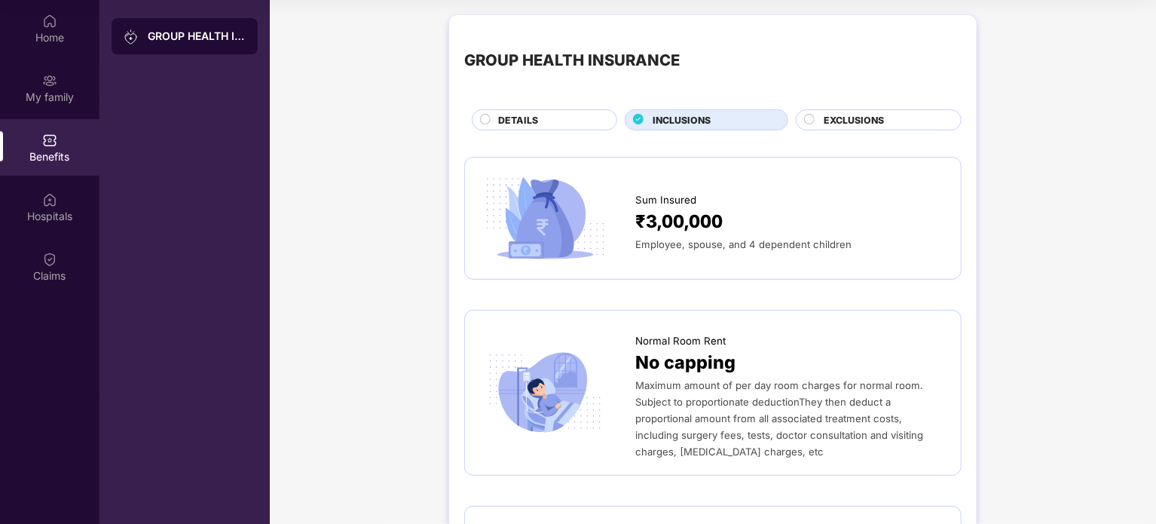 The image size is (1156, 524). What do you see at coordinates (50, 140) in the screenshot?
I see `img: svg+xml;base64,PHN2ZyBpZD0iQmVuZWZpdHMiIHhtbG5zPSJodHRwOi8vd3d3LnczLm9yZy8yMDAwL3N2ZyIgd2lkdGg9Ij...` at bounding box center [50, 140].